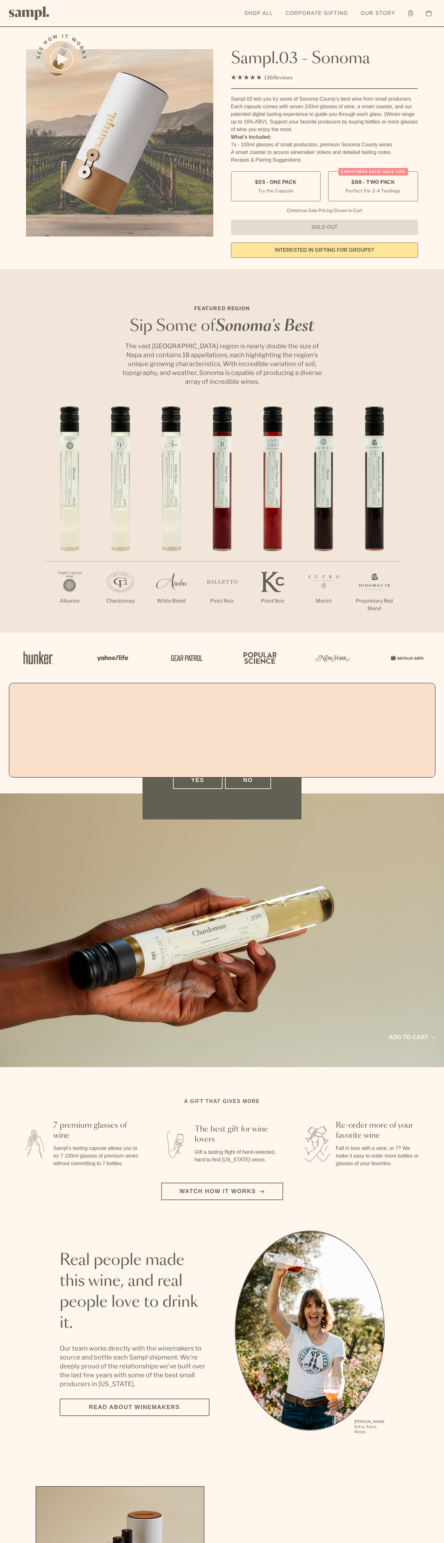  I want to click on button: No, so click(248, 780).